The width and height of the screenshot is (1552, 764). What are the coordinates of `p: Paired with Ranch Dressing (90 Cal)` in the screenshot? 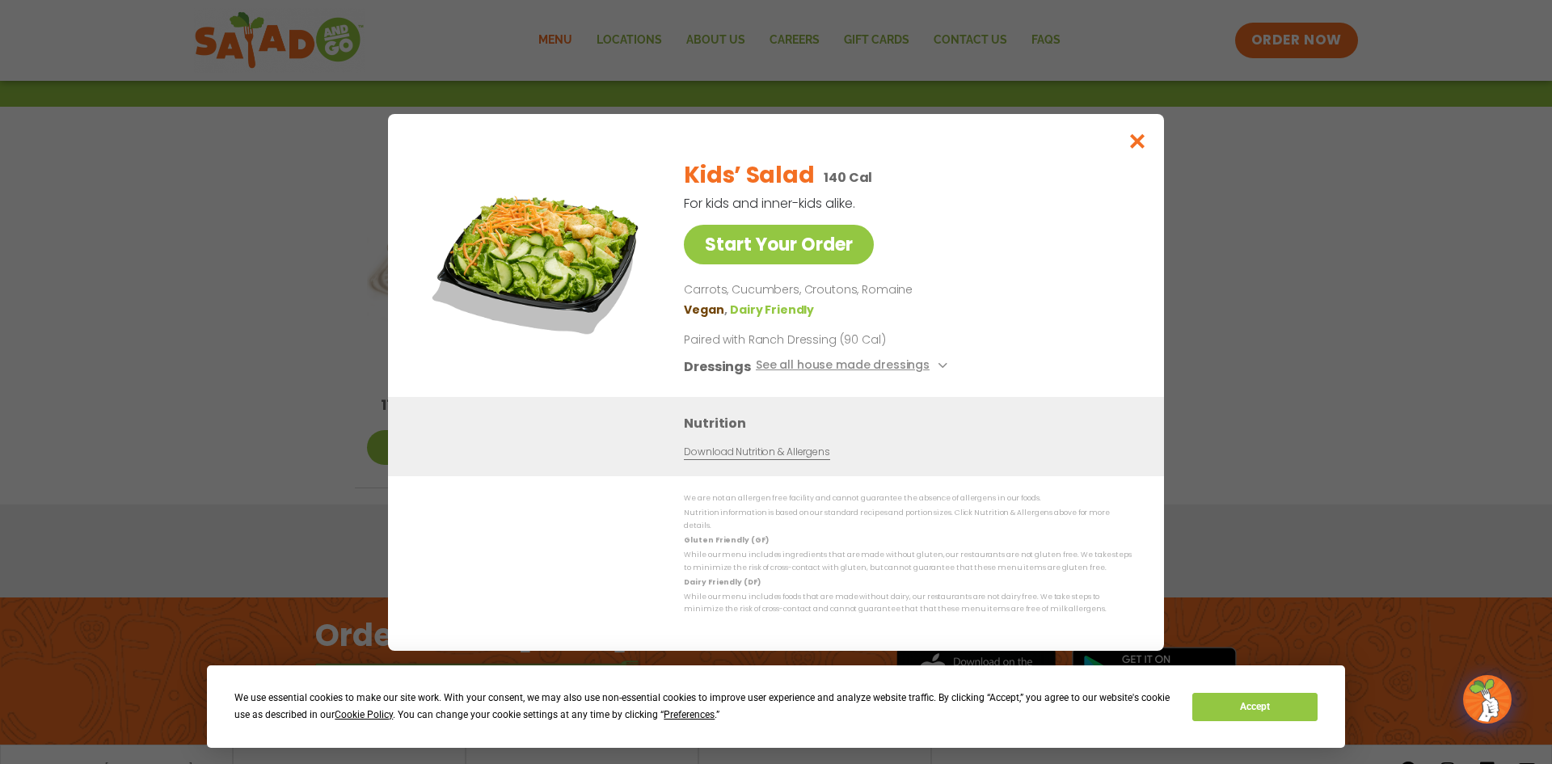 It's located at (833, 339).